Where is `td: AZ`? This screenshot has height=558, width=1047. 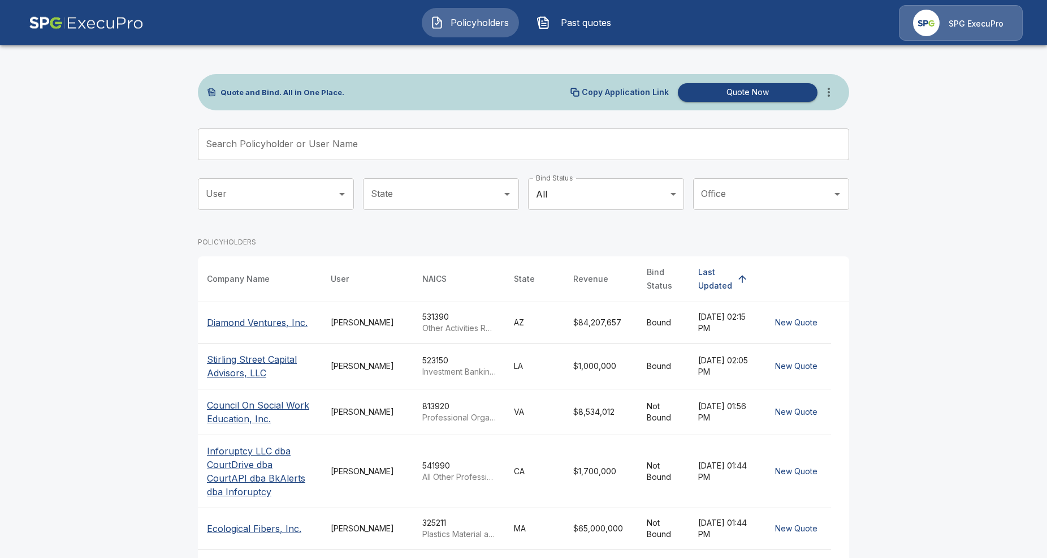 td: AZ is located at coordinates (534, 322).